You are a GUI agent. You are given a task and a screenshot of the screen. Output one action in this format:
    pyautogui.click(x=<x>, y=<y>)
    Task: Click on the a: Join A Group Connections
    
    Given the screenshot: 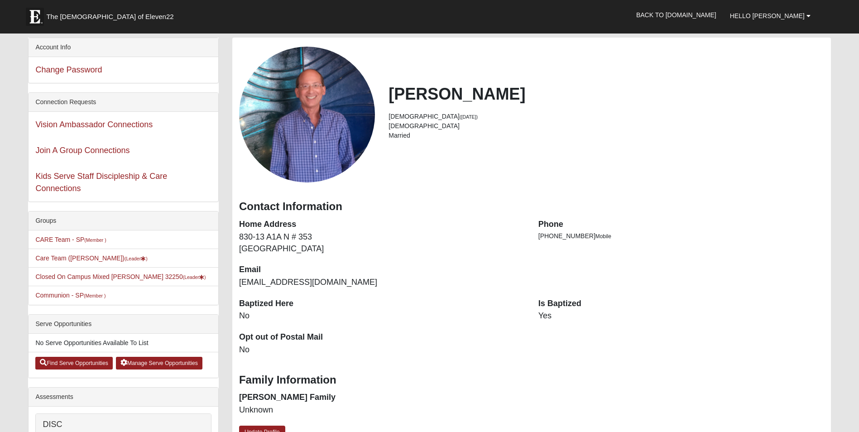 What is the action you would take?
    pyautogui.click(x=82, y=150)
    